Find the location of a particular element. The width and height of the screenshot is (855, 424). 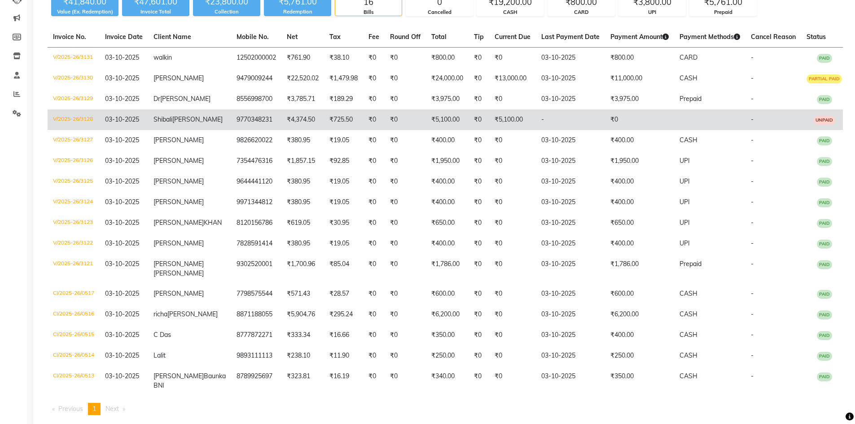

span: Mobile No. is located at coordinates (253, 37).